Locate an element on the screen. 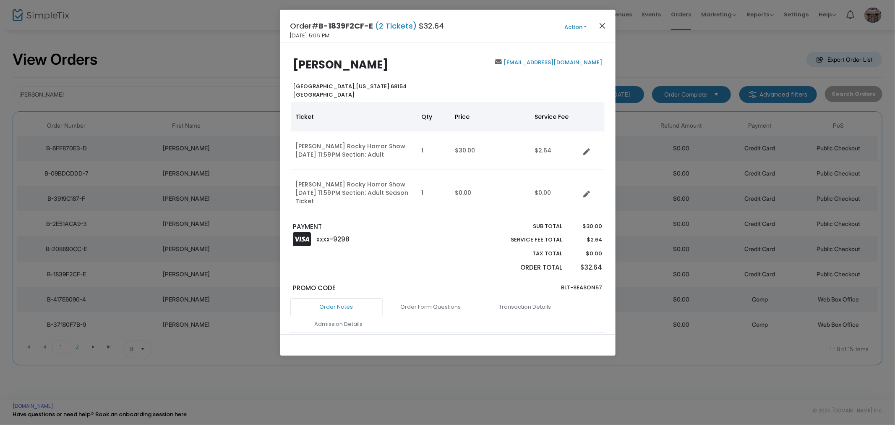 The height and width of the screenshot is (425, 895). span: B-1839F2CF-E is located at coordinates (346, 26).